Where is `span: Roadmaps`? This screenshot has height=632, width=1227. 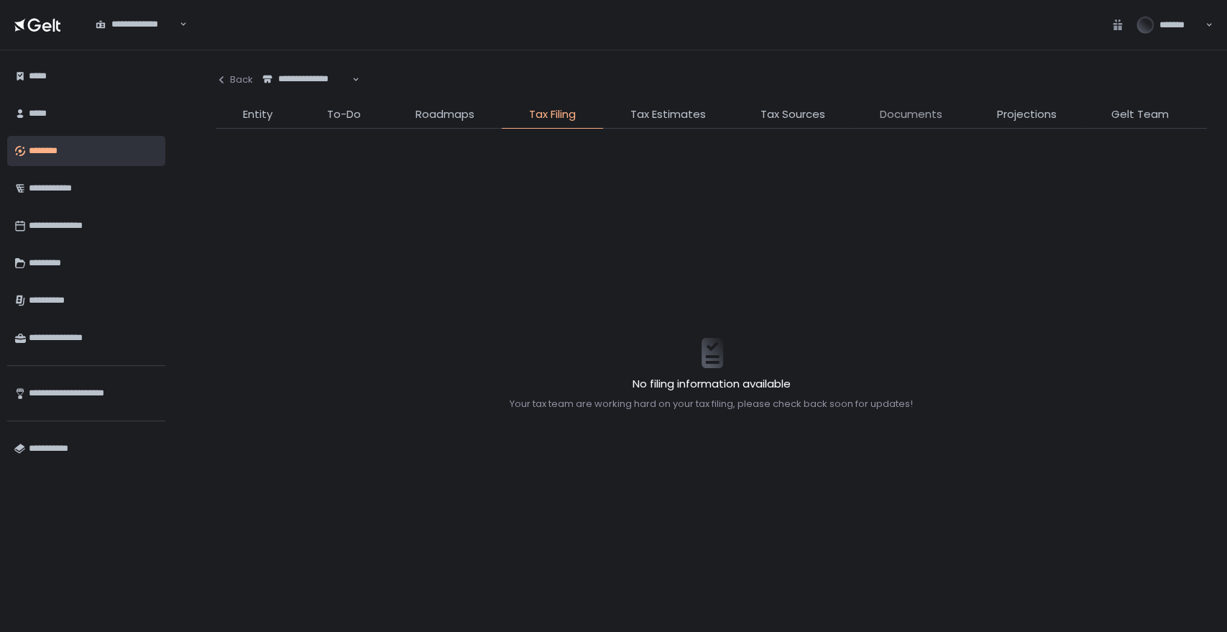 span: Roadmaps is located at coordinates (445, 114).